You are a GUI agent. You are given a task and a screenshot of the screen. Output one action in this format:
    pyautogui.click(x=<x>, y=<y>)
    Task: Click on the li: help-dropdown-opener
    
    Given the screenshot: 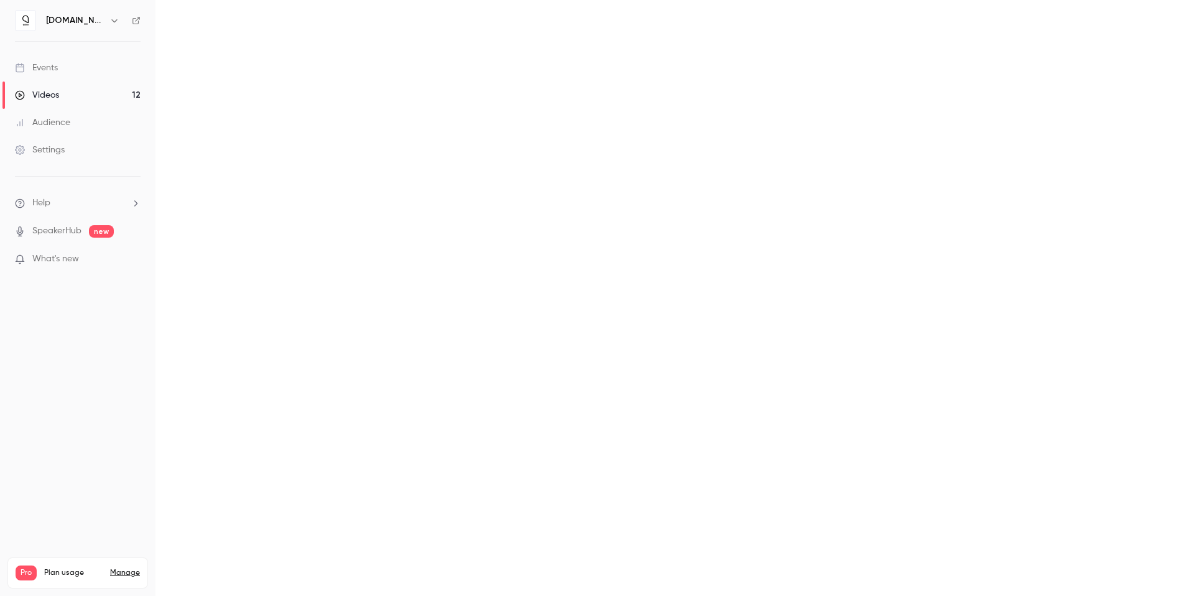 What is the action you would take?
    pyautogui.click(x=78, y=203)
    